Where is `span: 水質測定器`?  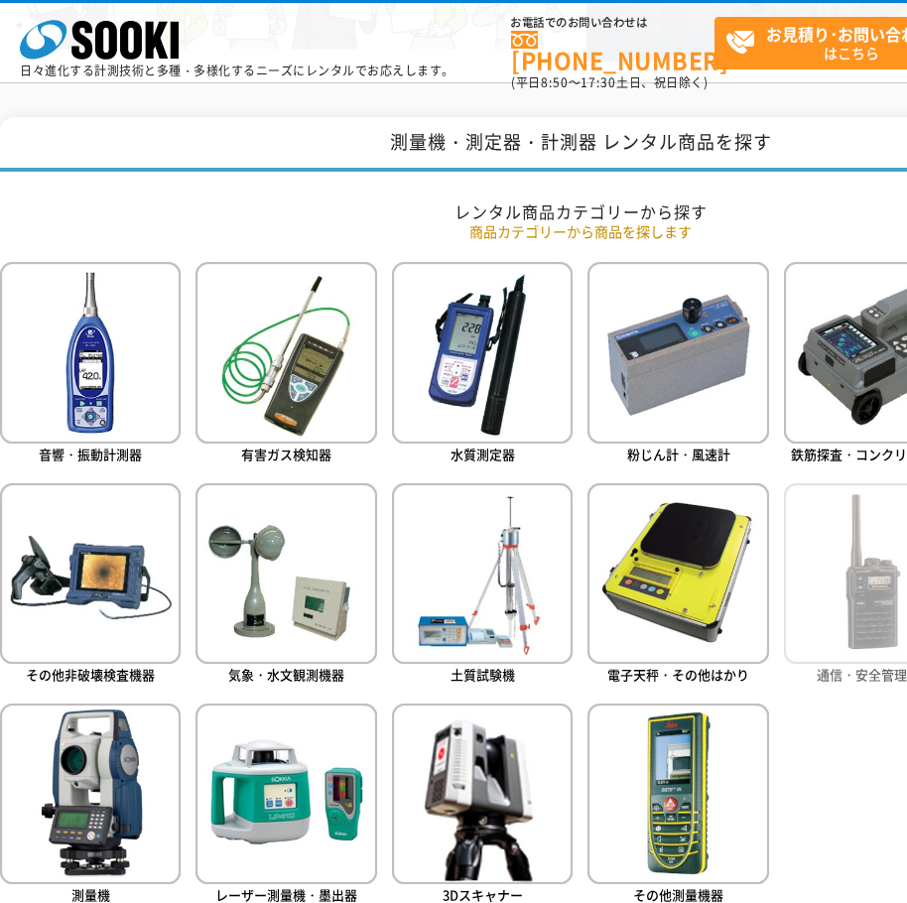
span: 水質測定器 is located at coordinates (482, 453).